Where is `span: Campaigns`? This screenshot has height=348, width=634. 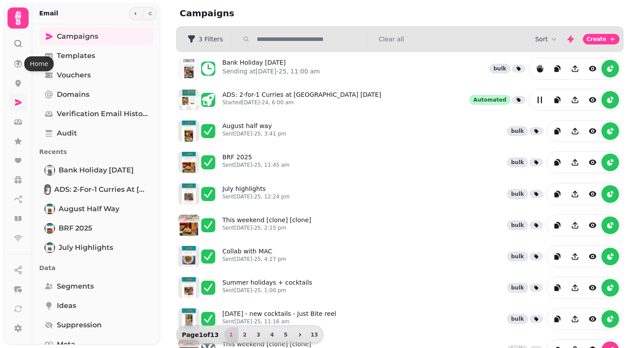 span: Campaigns is located at coordinates (78, 37).